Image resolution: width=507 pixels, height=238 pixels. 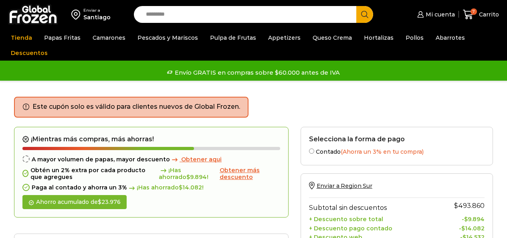 I want to click on input: Contado(Ahorra un 3% en tu compra), so click(x=312, y=151).